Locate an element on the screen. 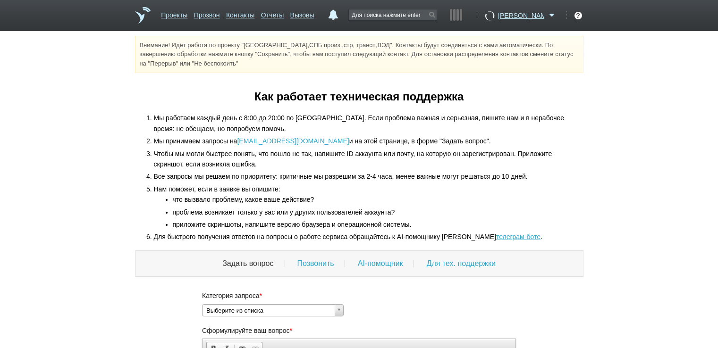 The height and width of the screenshot is (348, 718). a: Прозвон is located at coordinates (207, 13).